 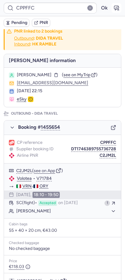 What do you see at coordinates (109, 143) in the screenshot?
I see `button: CPPFFC` at bounding box center [109, 143].